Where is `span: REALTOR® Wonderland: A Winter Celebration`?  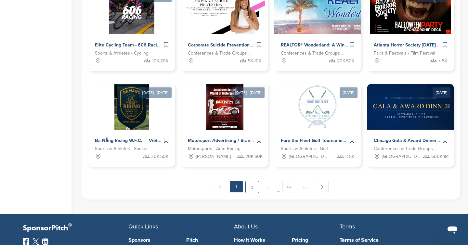 span: REALTOR® Wonderland: A Winter Celebration is located at coordinates (329, 45).